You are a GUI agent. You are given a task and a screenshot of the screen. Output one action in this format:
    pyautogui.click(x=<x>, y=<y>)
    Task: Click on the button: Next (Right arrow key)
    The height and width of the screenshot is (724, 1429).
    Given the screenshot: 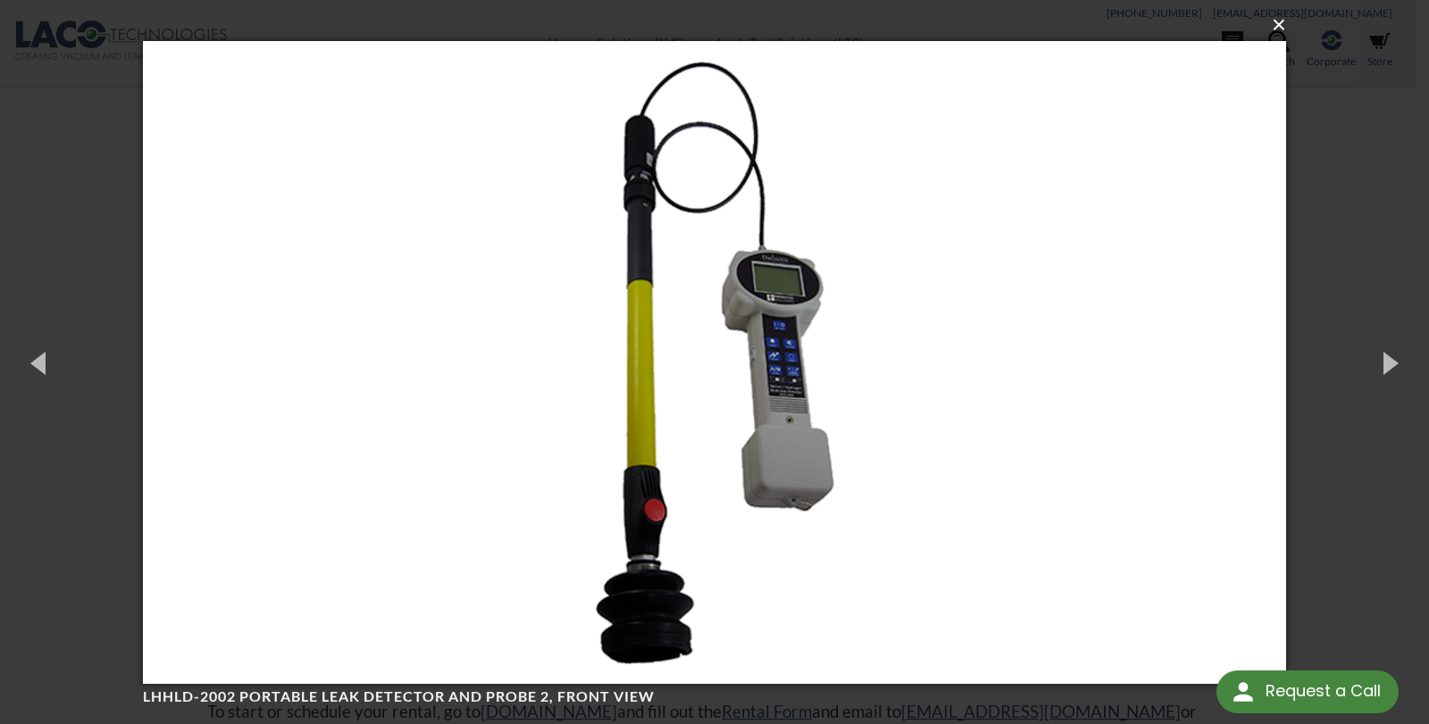 What is the action you would take?
    pyautogui.click(x=1388, y=363)
    